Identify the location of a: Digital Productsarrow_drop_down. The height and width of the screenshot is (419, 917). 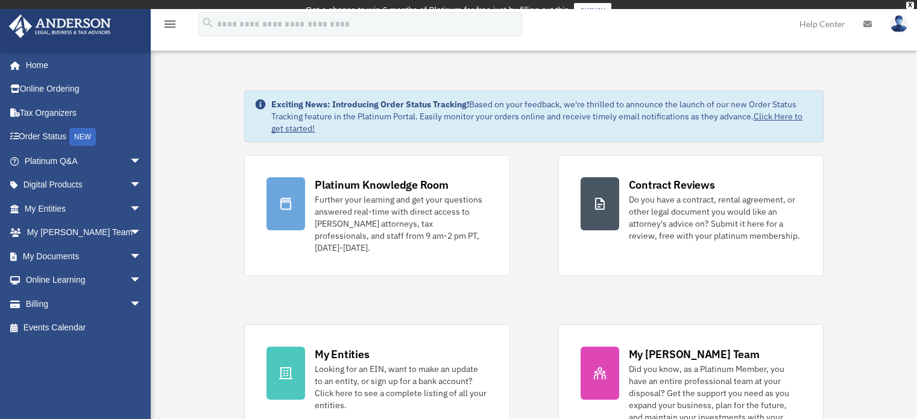
(84, 185).